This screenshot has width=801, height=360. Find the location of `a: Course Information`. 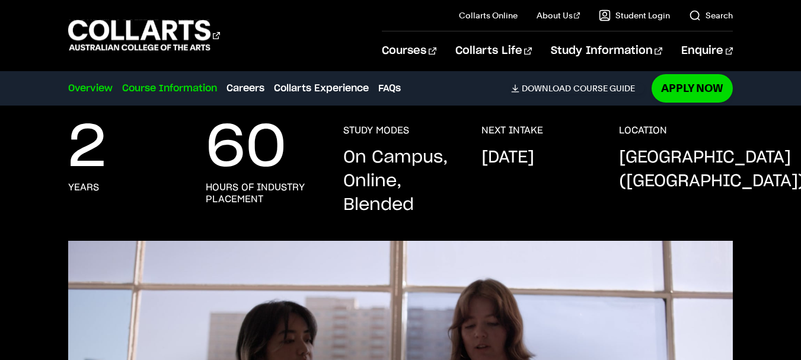

a: Course Information is located at coordinates (170, 88).